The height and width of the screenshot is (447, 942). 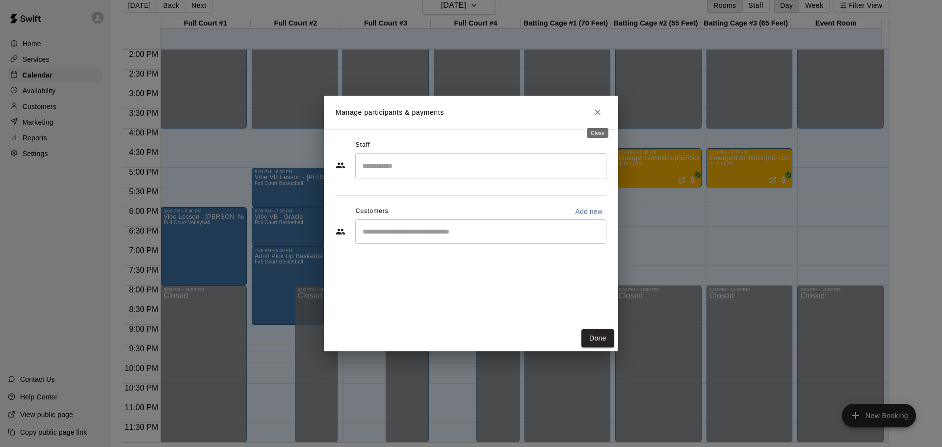 I want to click on div: Search staff, so click(x=481, y=166).